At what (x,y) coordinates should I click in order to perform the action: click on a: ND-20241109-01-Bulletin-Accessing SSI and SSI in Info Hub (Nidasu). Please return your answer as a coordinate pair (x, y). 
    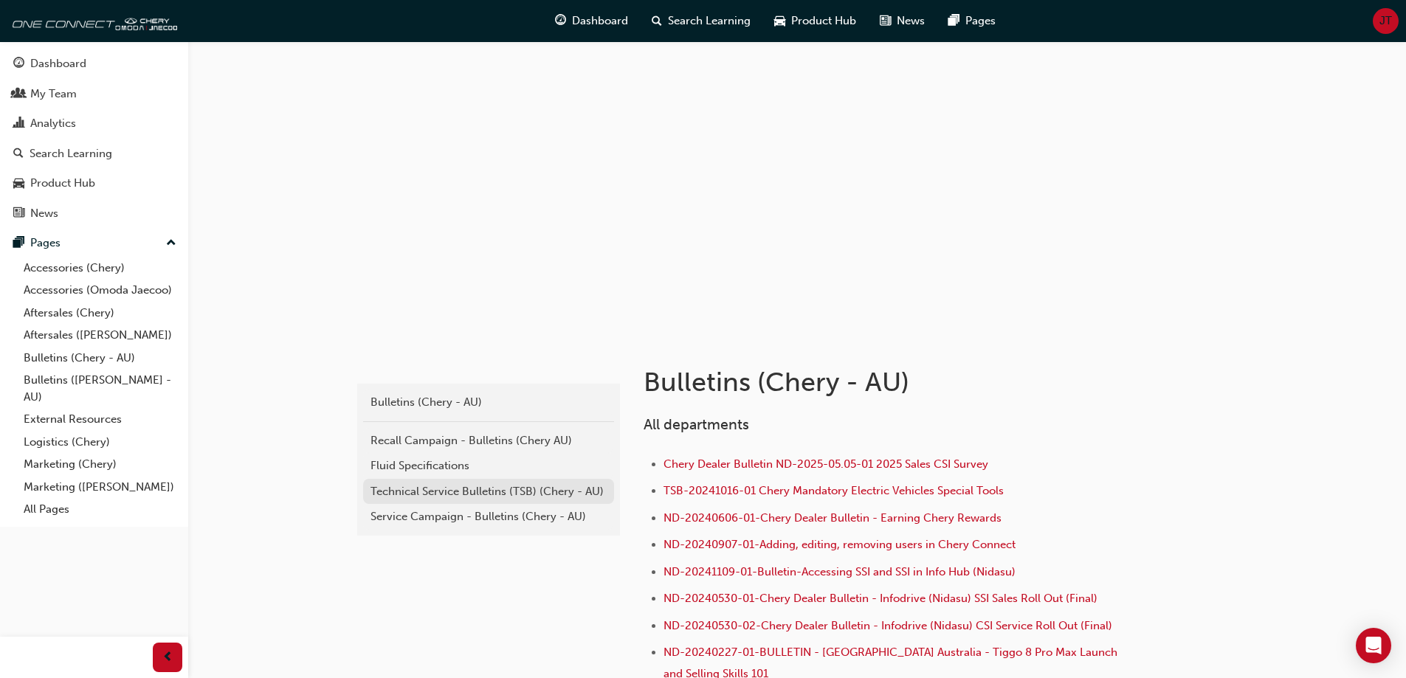
    Looking at the image, I should click on (839, 572).